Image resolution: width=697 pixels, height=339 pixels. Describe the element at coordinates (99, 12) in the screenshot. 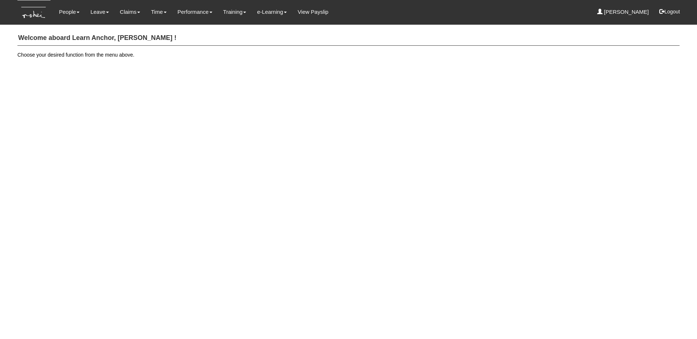

I see `a: Leave` at that location.